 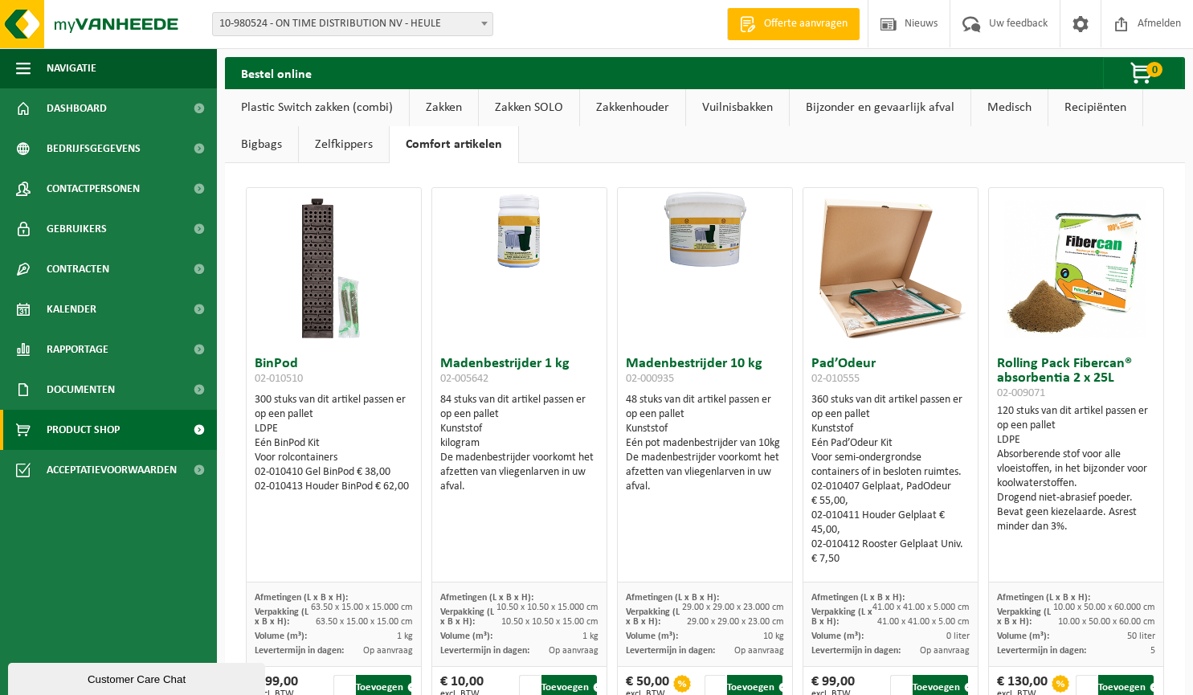 I want to click on h3: Pad’Odeur, so click(x=890, y=373).